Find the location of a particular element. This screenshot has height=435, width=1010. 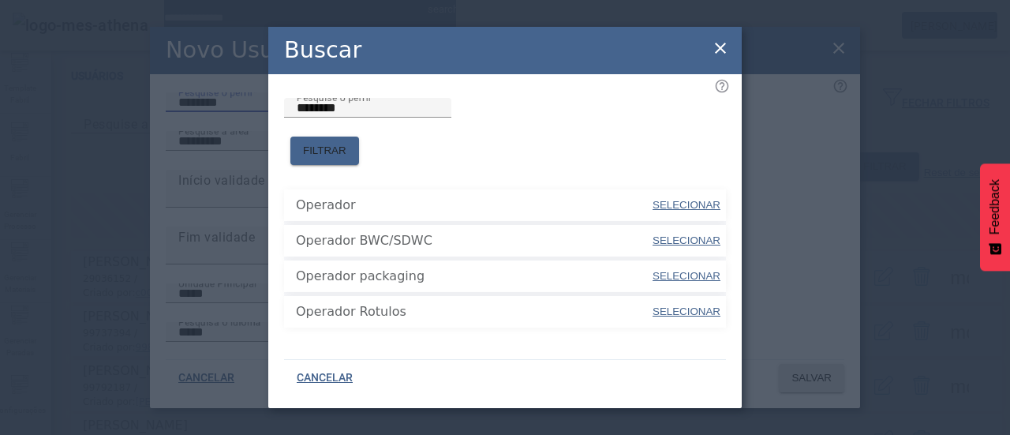

span: Operador is located at coordinates (473, 205).